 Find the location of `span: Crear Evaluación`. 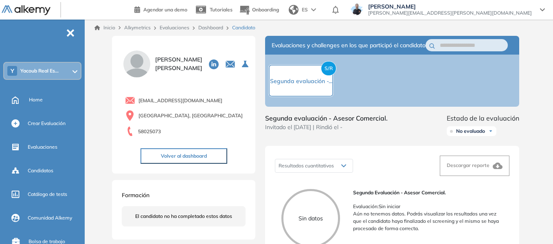

span: Crear Evaluación is located at coordinates (46, 123).